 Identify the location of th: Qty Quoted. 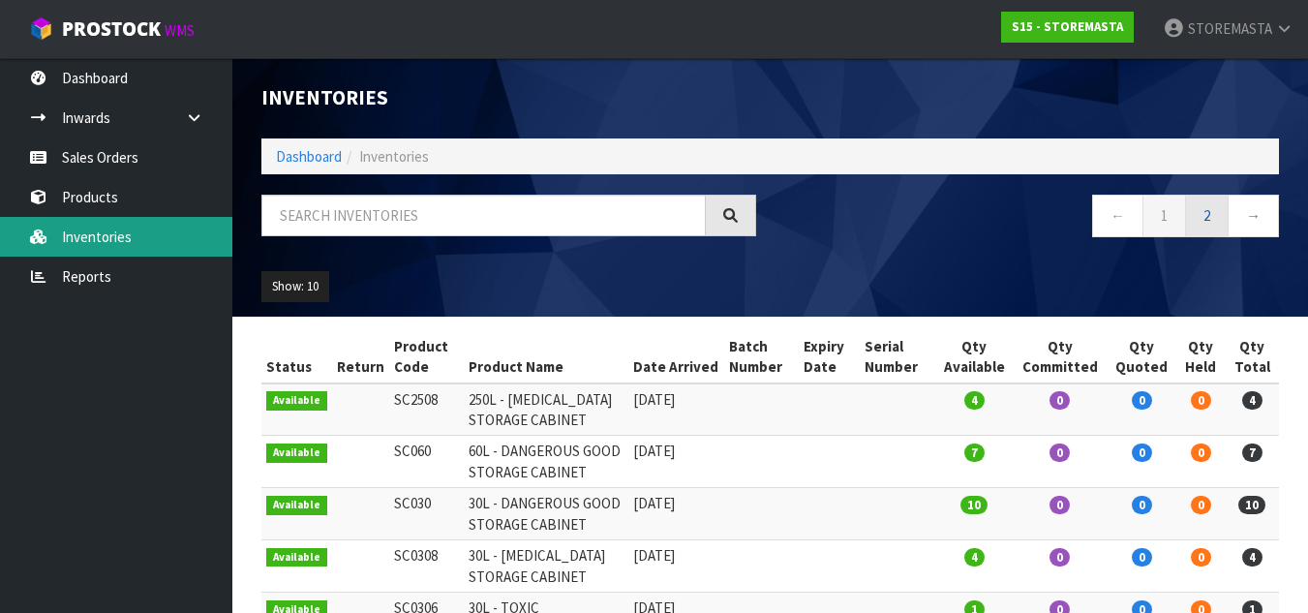
(1142, 357).